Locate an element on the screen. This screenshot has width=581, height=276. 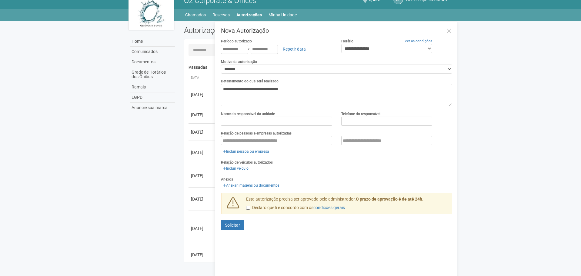
h2: Autorizações is located at coordinates (249, 30).